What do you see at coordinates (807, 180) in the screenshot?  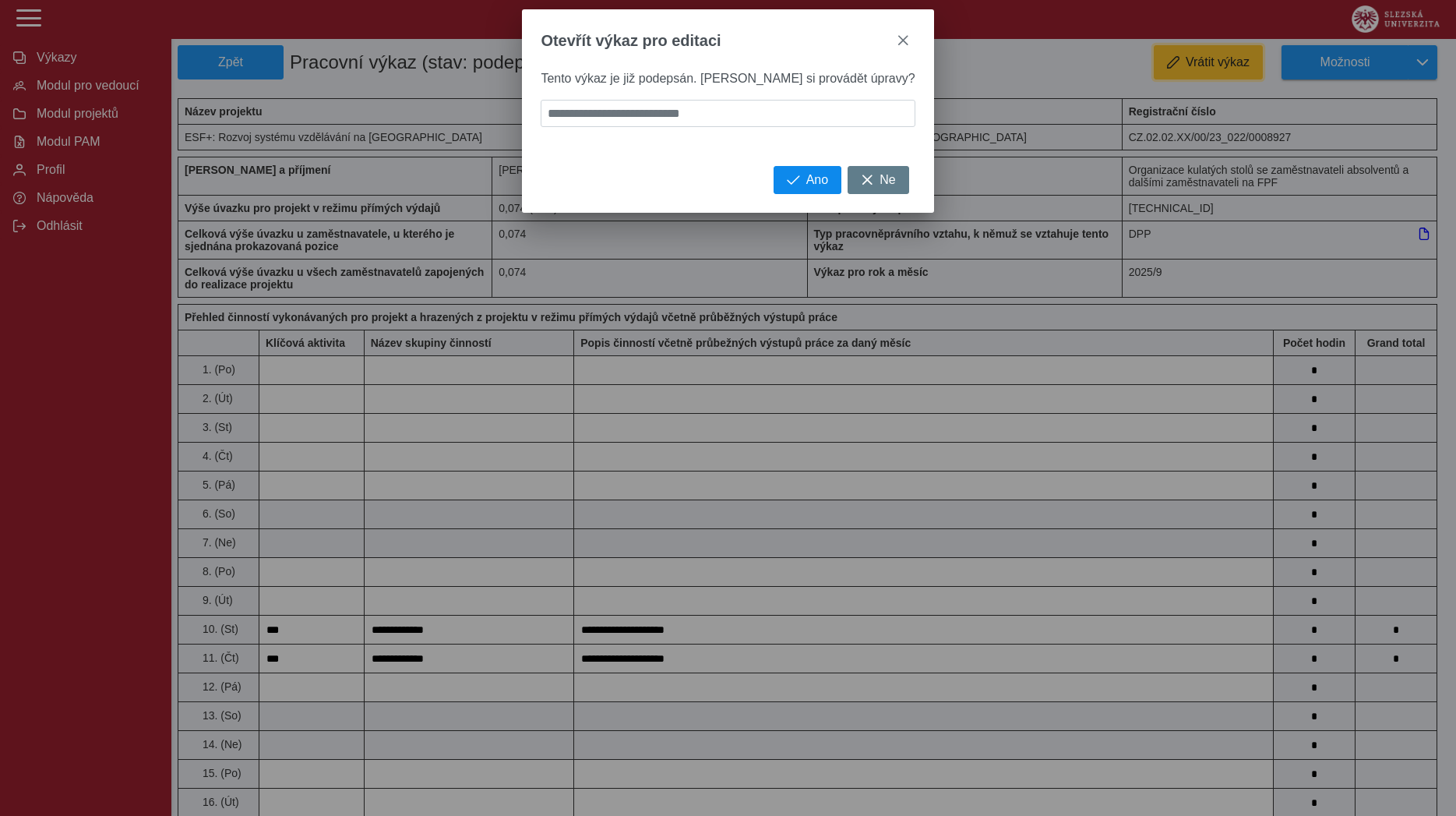 I see `button: Ano` at bounding box center [807, 180].